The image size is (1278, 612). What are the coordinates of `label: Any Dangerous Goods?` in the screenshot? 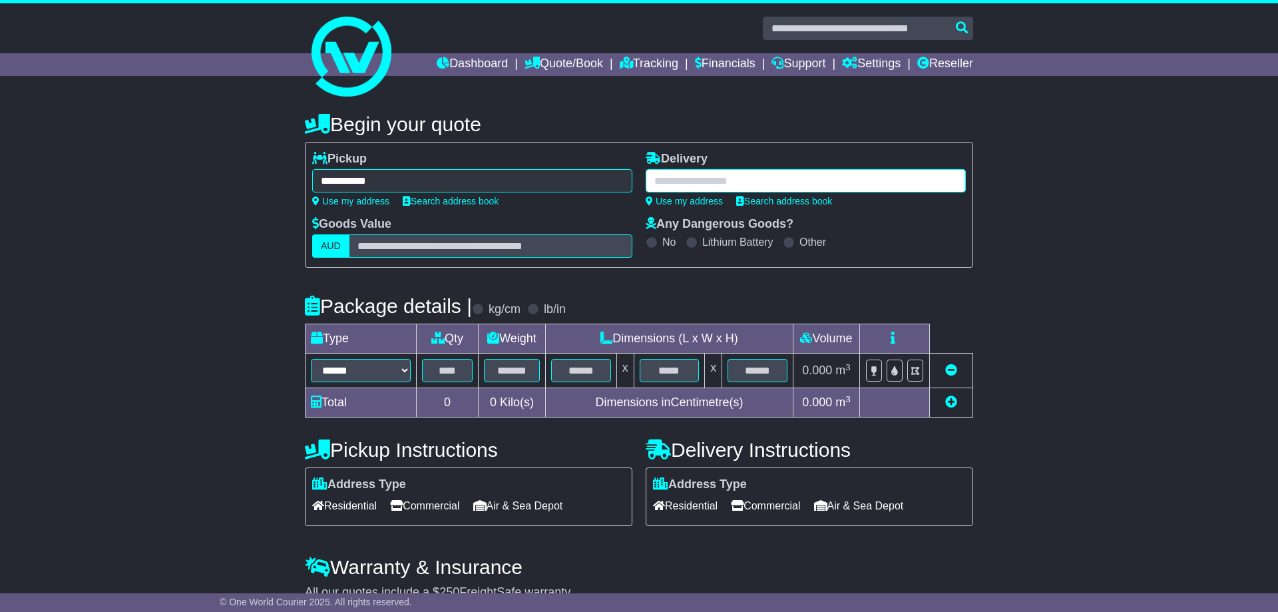 It's located at (720, 224).